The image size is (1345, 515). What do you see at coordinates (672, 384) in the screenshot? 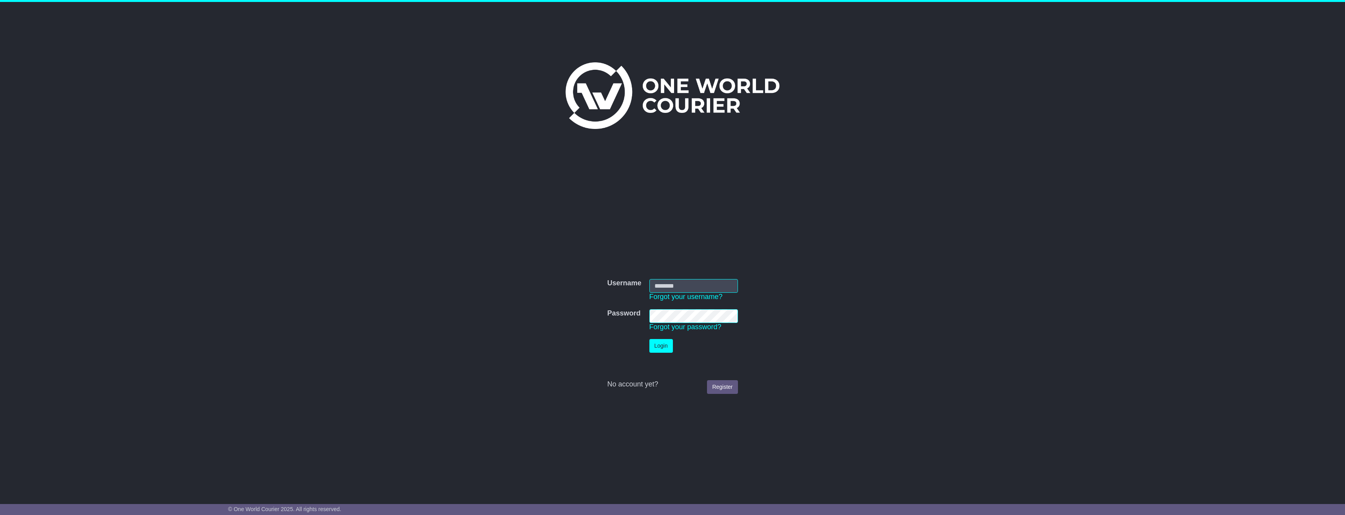
I see `div: No account yet?` at bounding box center [672, 384].